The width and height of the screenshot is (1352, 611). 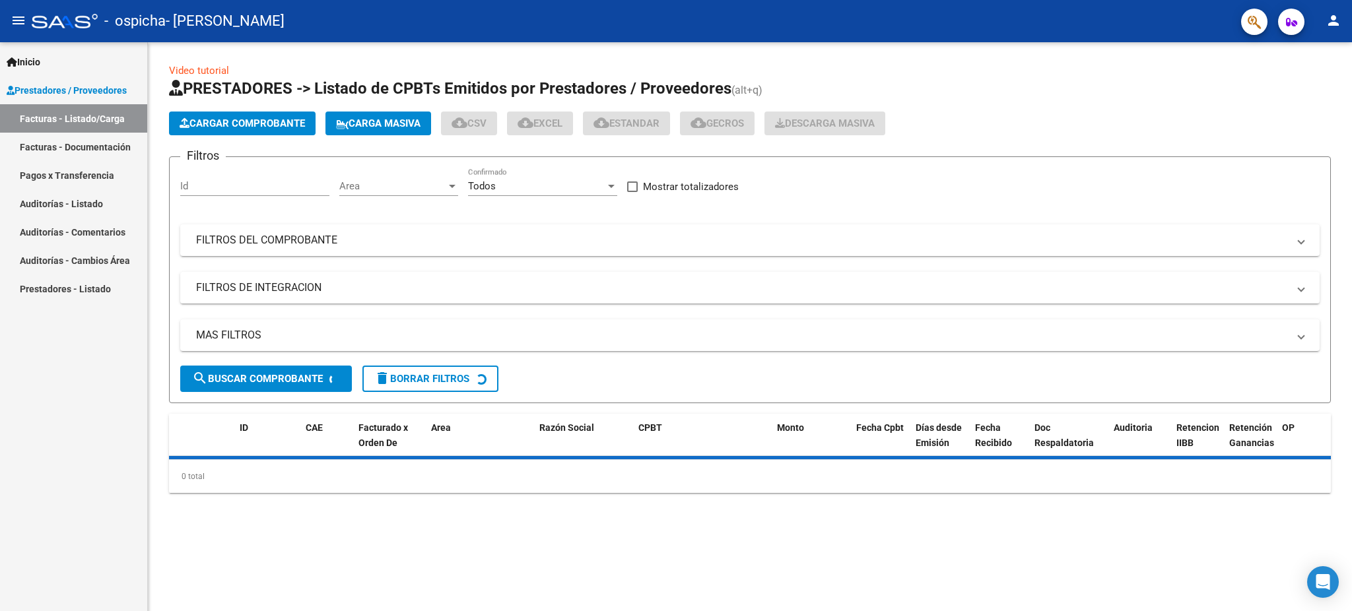 I want to click on button: EXCEL, so click(x=540, y=123).